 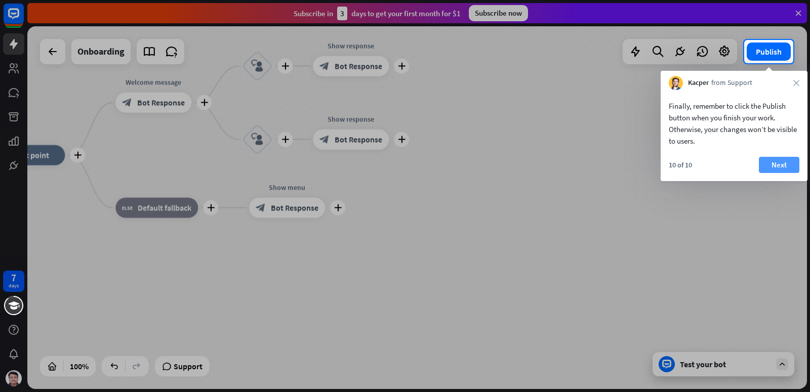 What do you see at coordinates (796, 83) in the screenshot?
I see `i: close` at bounding box center [796, 83].